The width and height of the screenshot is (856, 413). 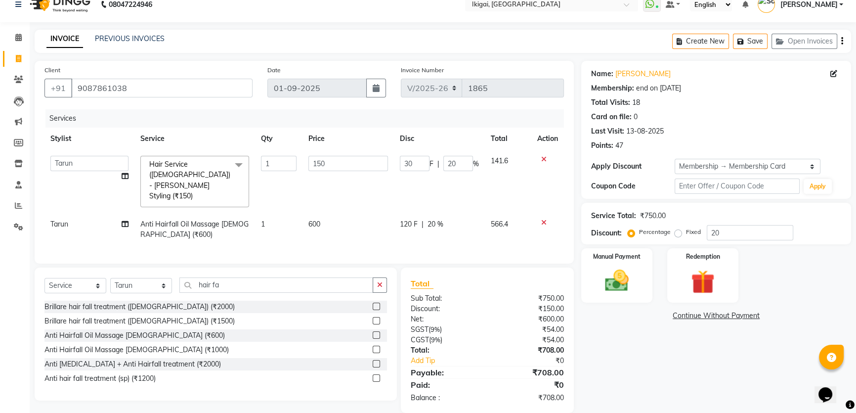 I want to click on div: Name:, so click(x=602, y=74).